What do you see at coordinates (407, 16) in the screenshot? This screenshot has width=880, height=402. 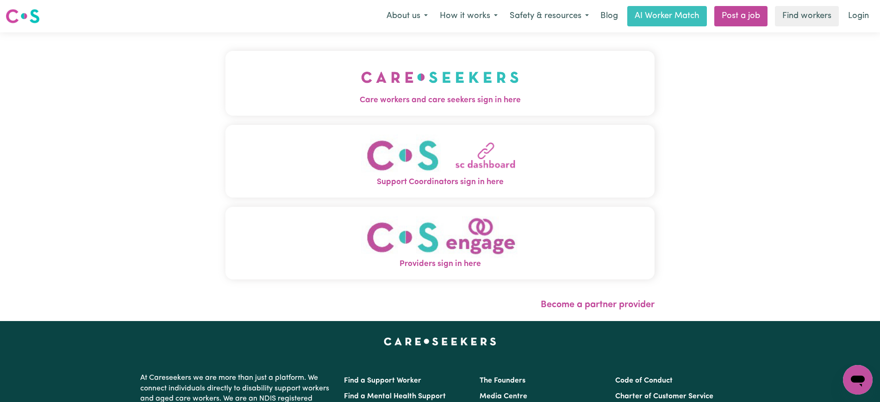 I see `button: About us` at bounding box center [407, 16].